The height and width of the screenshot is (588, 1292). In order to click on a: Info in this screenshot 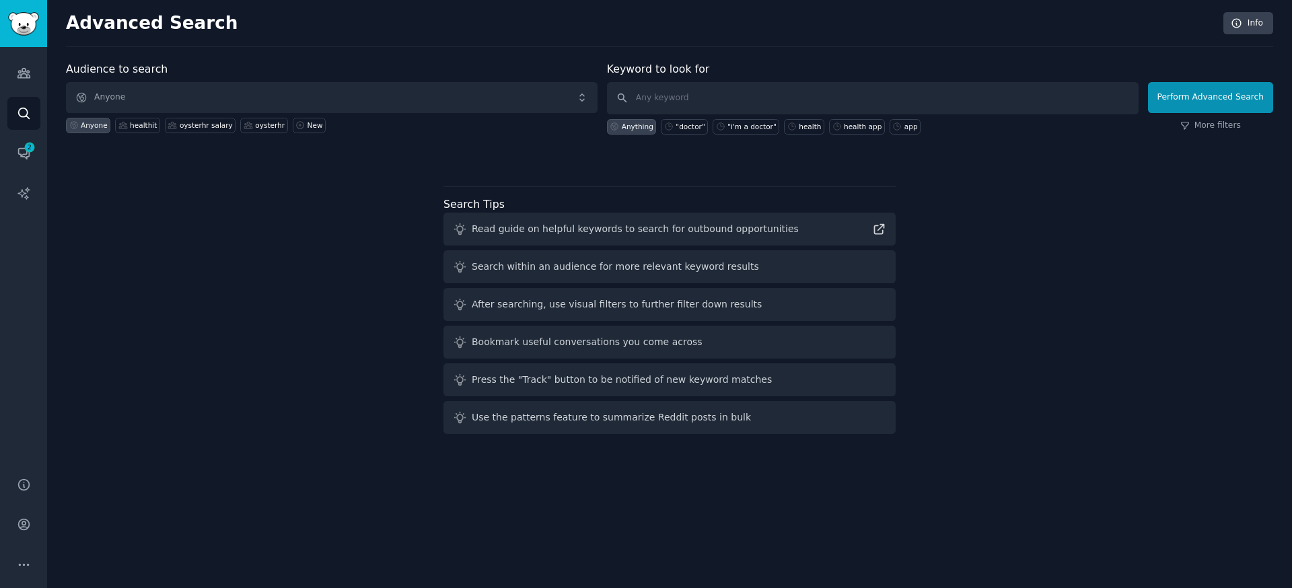, I will do `click(1248, 24)`.